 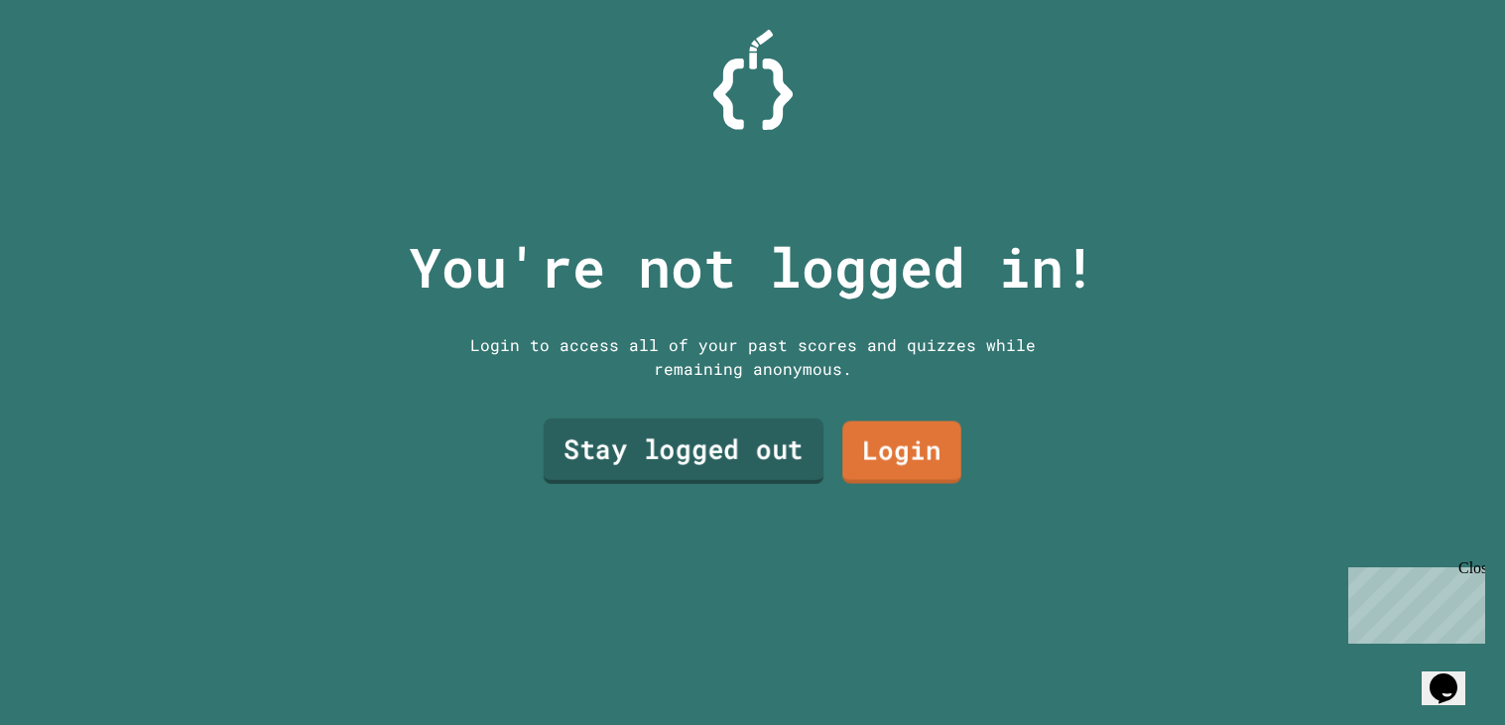 I want to click on a: Login, so click(x=902, y=452).